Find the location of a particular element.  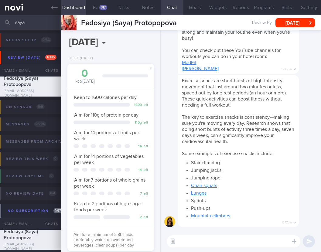

a: Chair squats is located at coordinates (204, 186).